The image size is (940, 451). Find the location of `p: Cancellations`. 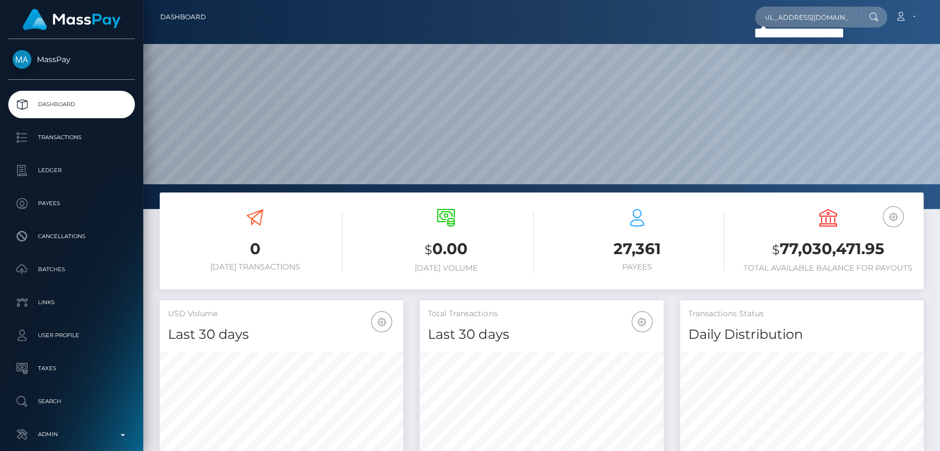

p: Cancellations is located at coordinates (72, 237).